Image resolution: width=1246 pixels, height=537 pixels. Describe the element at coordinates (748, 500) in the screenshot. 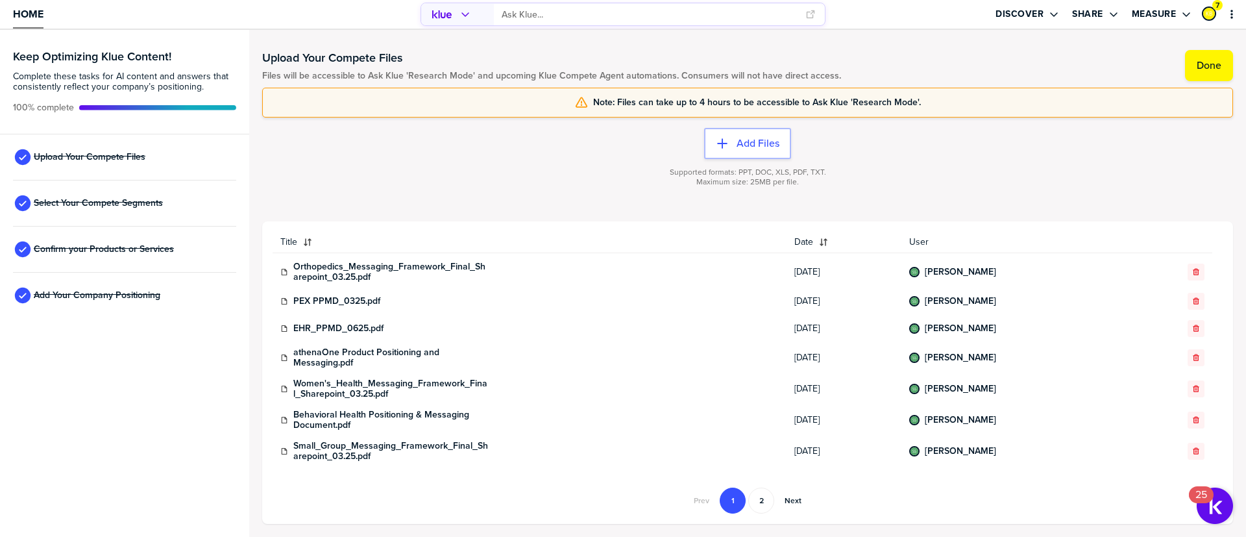

I see `nav: Pagination Navigation` at that location.